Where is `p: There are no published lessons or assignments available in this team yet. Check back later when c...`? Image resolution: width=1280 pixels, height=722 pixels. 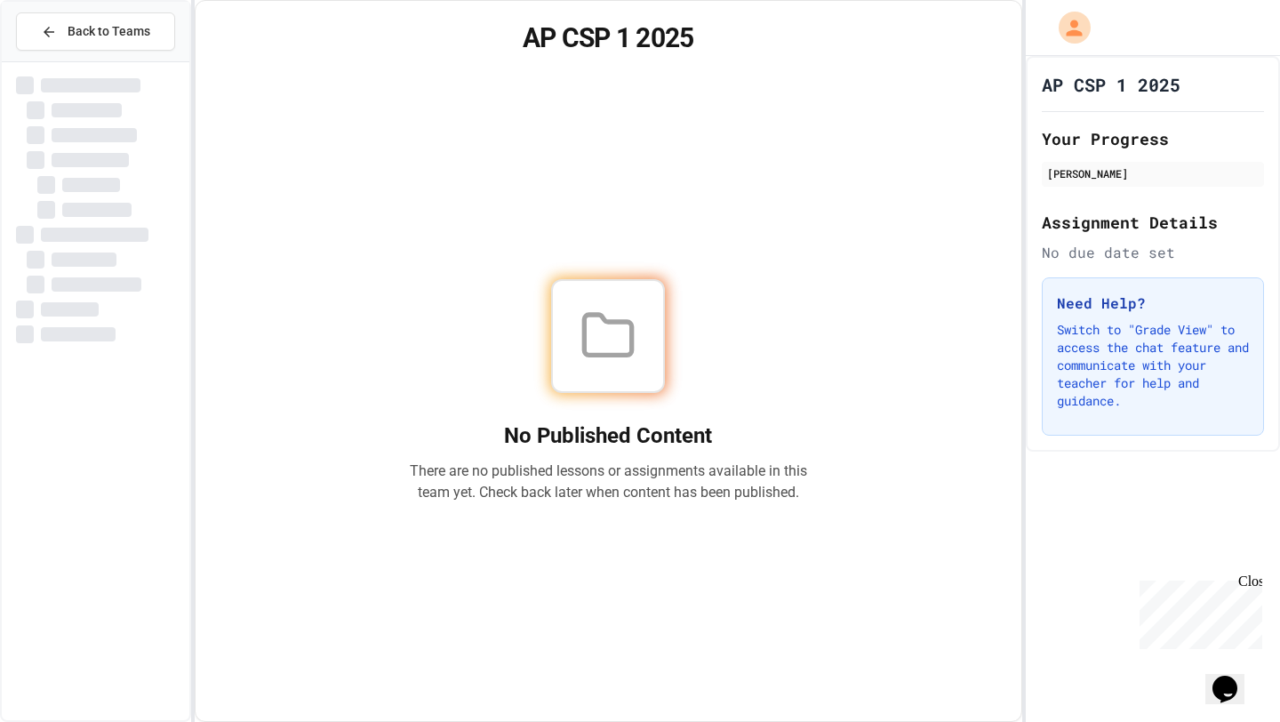 p: There are no published lessons or assignments available in this team yet. Check back later when c... is located at coordinates (608, 482).